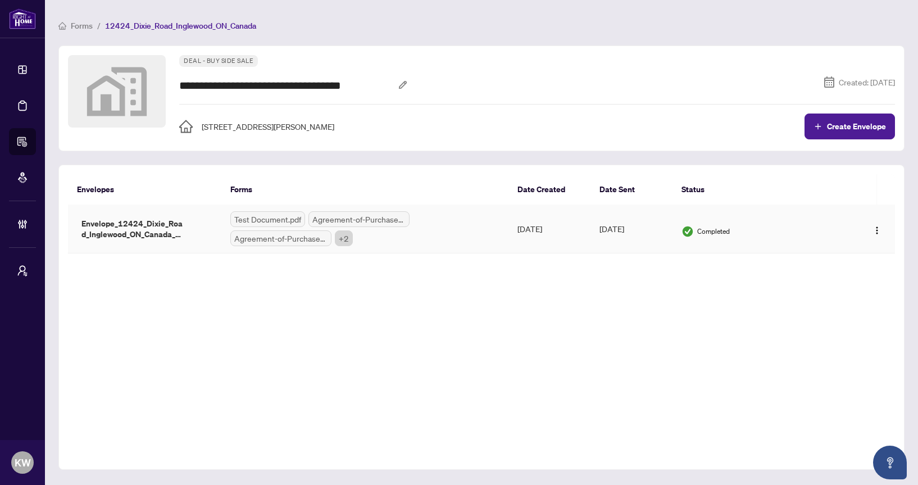 This screenshot has height=485, width=918. What do you see at coordinates (850, 126) in the screenshot?
I see `button: Create Envelope` at bounding box center [850, 126].